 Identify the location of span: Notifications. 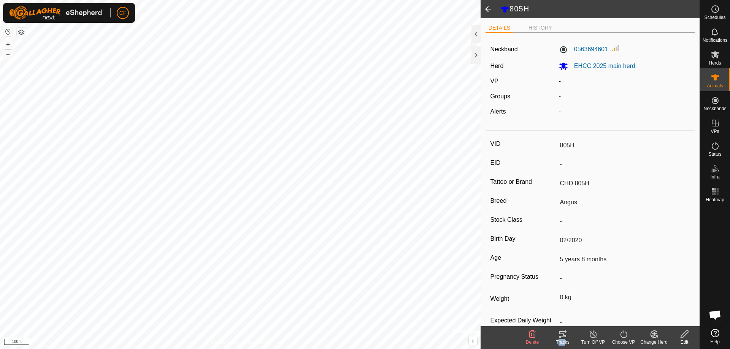
(715, 40).